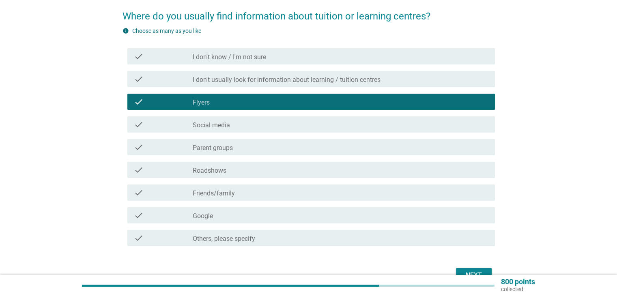 This screenshot has height=296, width=617. Describe the element at coordinates (126, 31) in the screenshot. I see `i: info` at that location.